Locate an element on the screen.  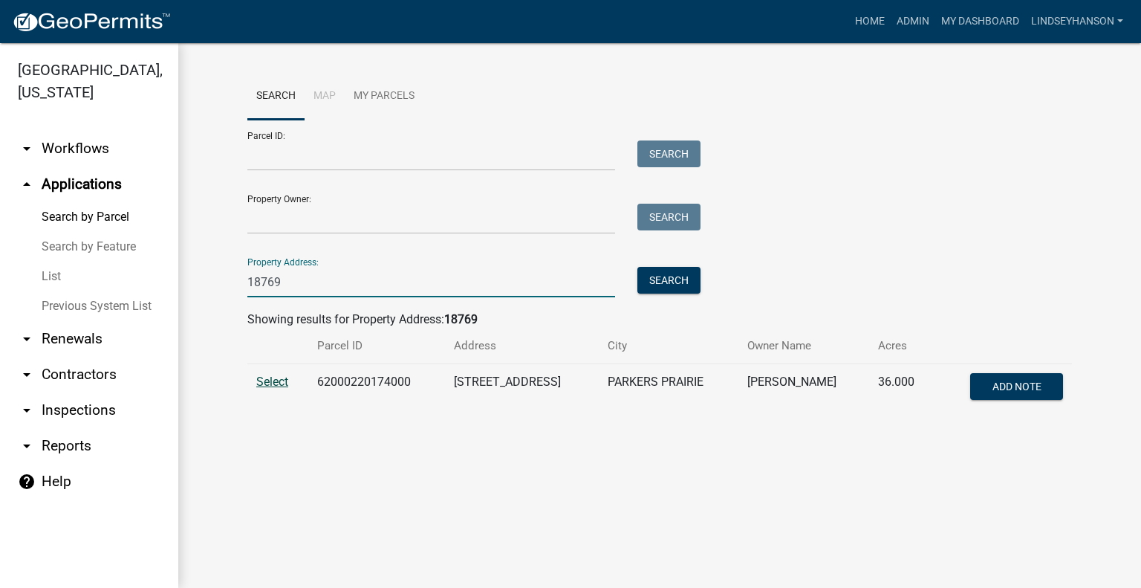
a: My Dashboard is located at coordinates (980, 22).